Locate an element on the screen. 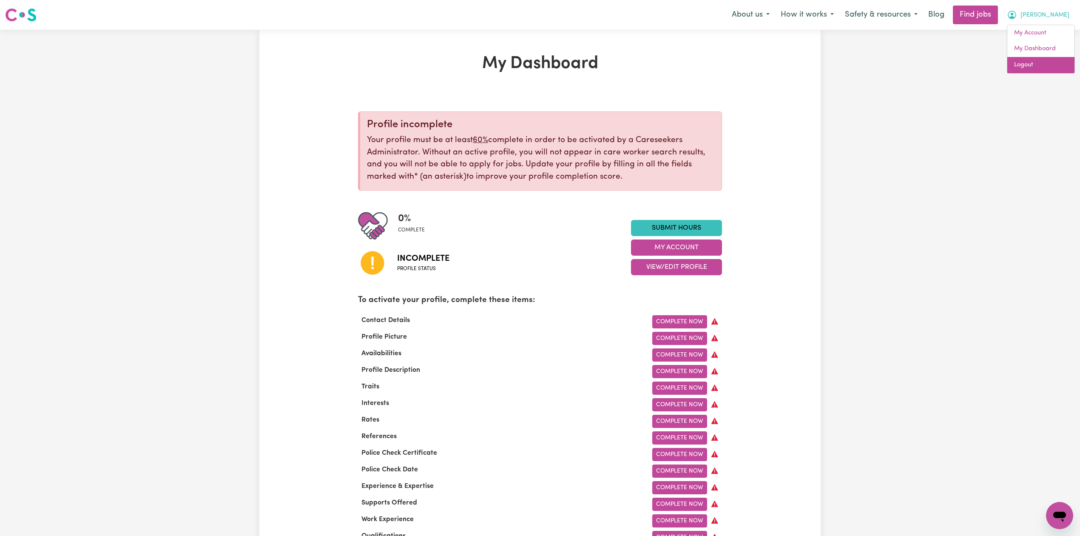  button: Safety & resources is located at coordinates (881, 15).